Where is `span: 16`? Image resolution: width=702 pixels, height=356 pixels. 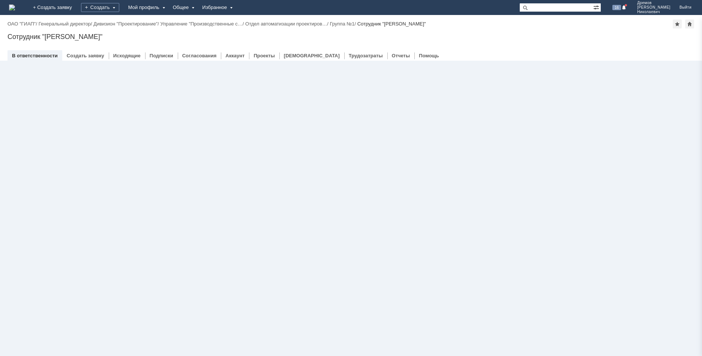 span: 16 is located at coordinates (616, 7).